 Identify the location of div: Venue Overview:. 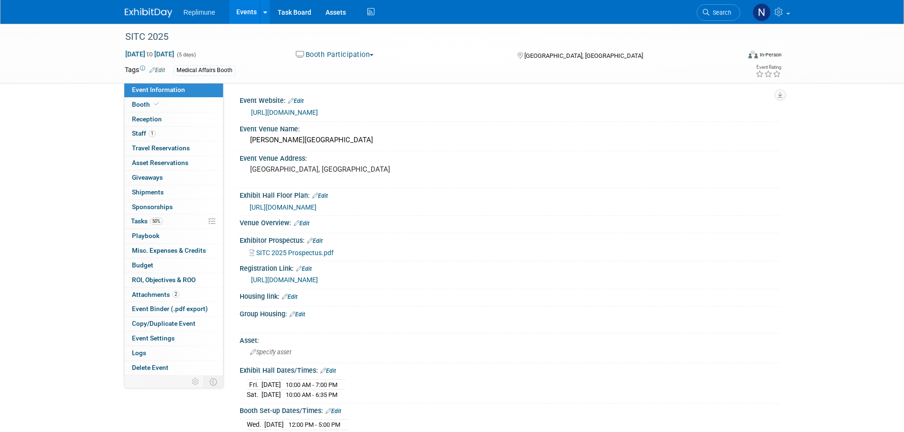
(509, 222).